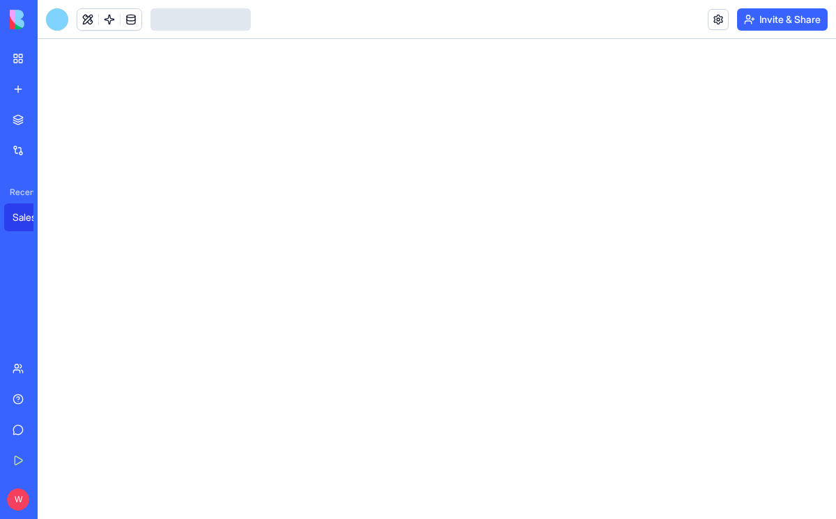  What do you see at coordinates (18, 500) in the screenshot?
I see `span: W` at bounding box center [18, 500].